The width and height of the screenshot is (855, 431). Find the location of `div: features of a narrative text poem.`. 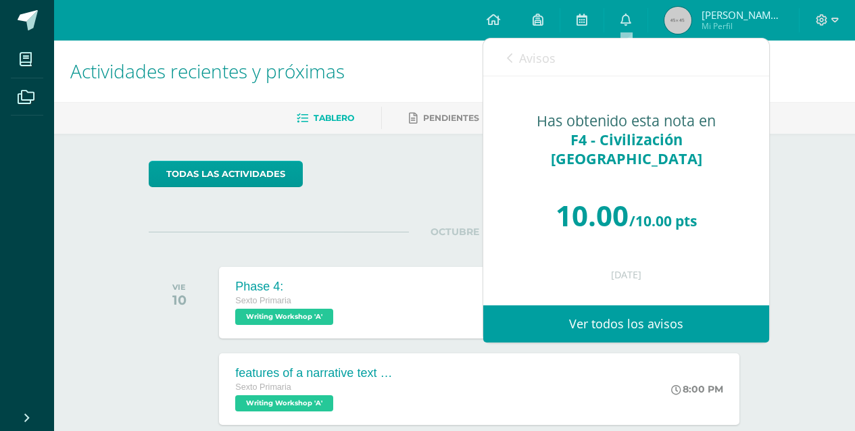

div: features of a narrative text poem. is located at coordinates (316, 373).